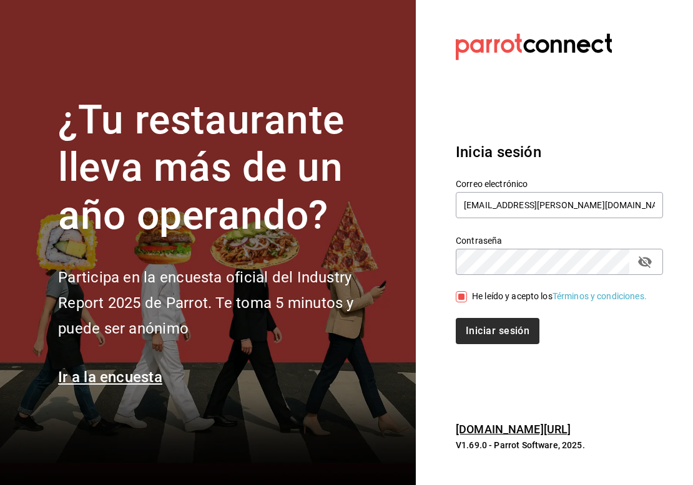 The width and height of the screenshot is (693, 485). Describe the element at coordinates (559, 183) in the screenshot. I see `label: Correo electrónico` at that location.